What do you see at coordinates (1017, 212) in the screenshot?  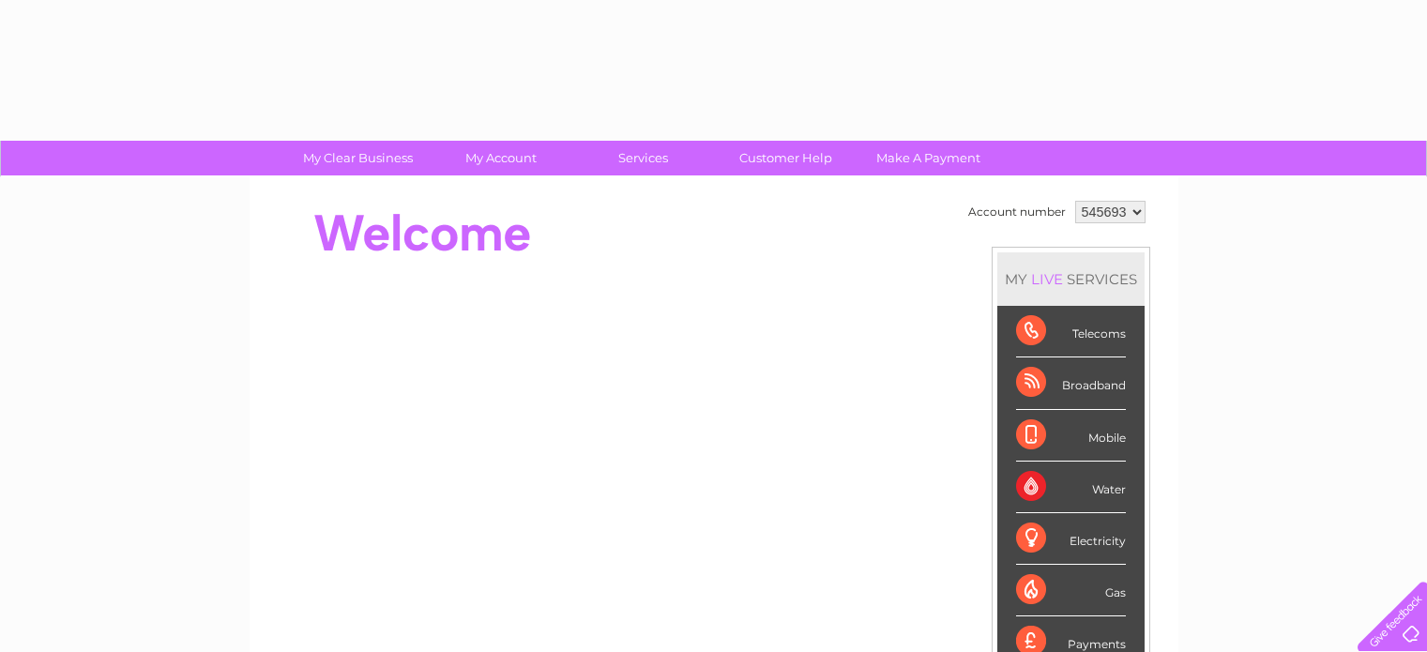 I see `td: Account number` at bounding box center [1017, 212].